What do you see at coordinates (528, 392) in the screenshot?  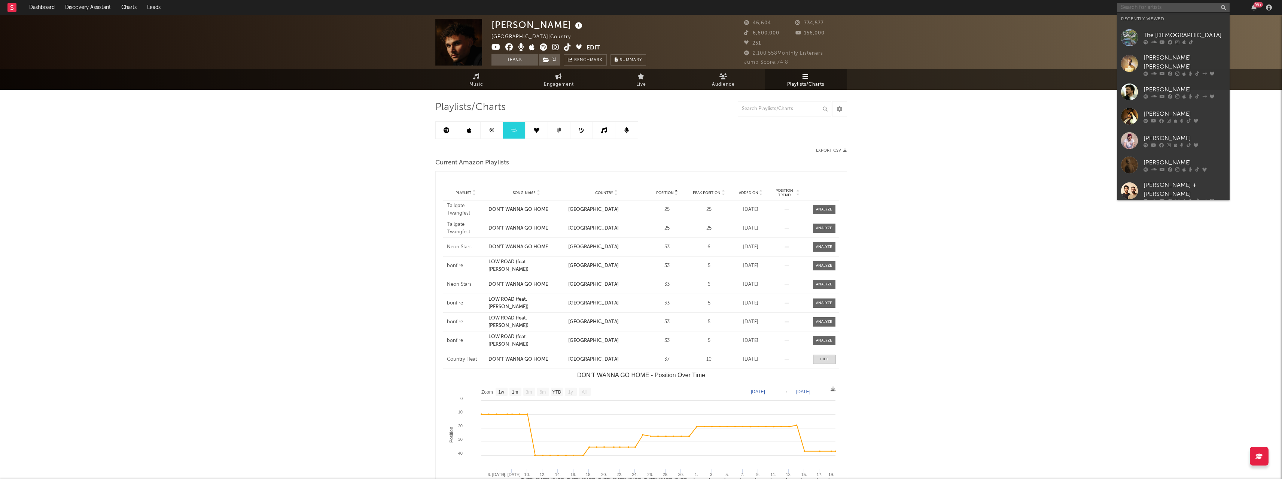 I see `text: 3m` at bounding box center [528, 392].